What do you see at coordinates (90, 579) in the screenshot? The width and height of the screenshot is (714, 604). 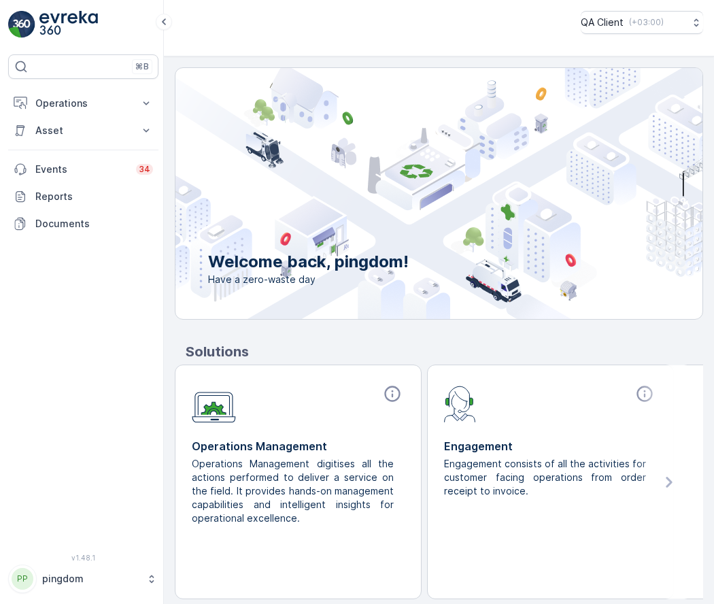 I see `p: pingdom` at bounding box center [90, 579].